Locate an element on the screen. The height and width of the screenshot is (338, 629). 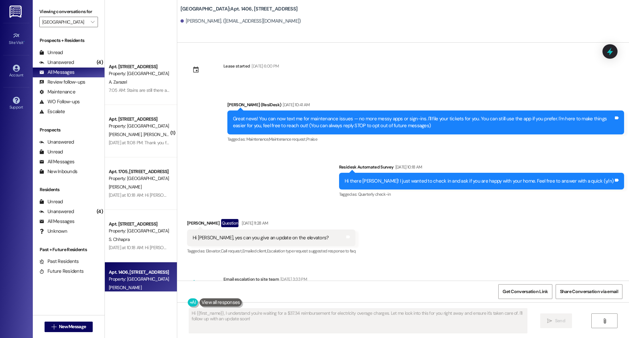
span: Emailed client , is located at coordinates (255, 251).